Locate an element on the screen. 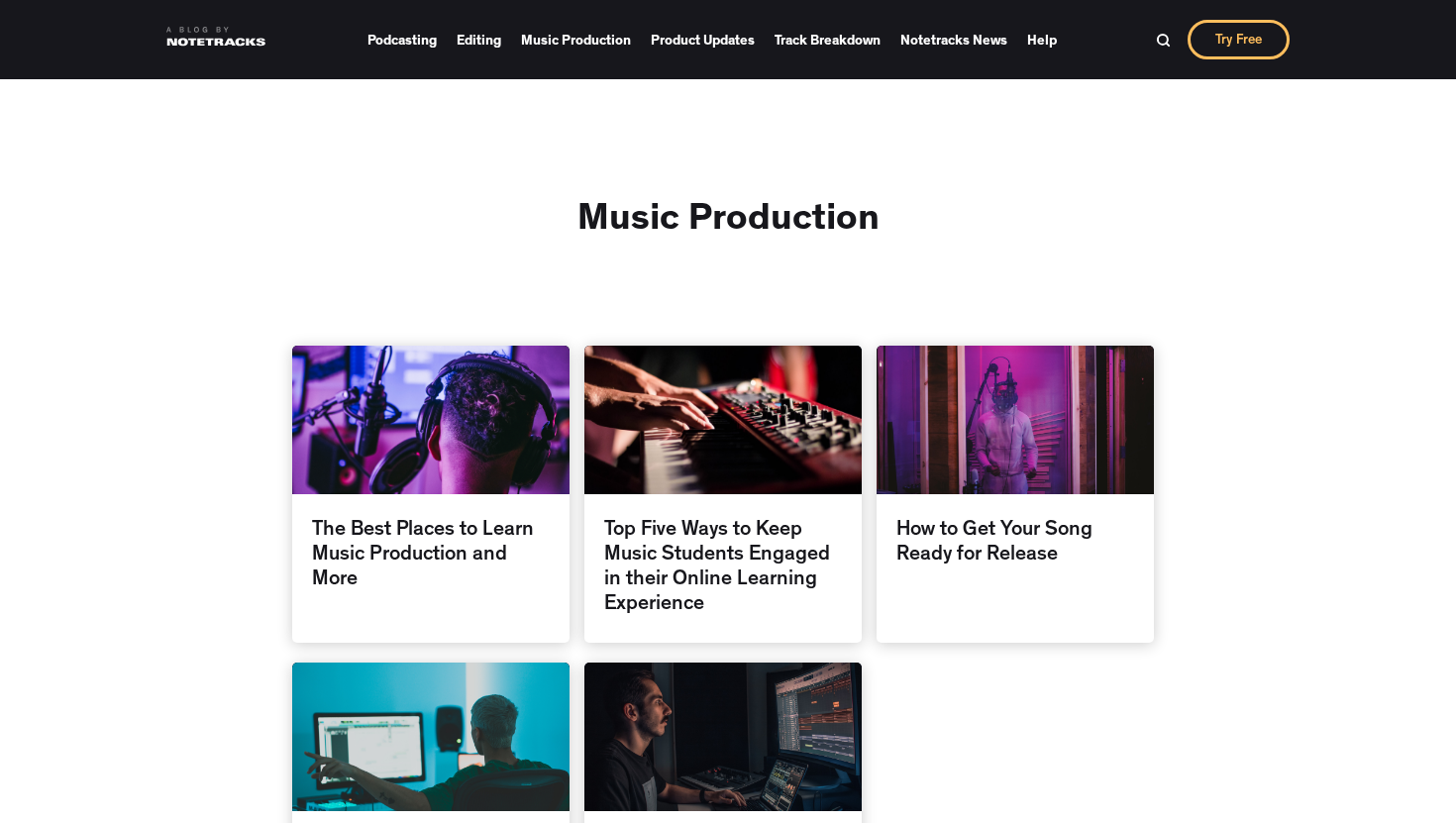 This screenshot has height=823, width=1456. a: Music Production is located at coordinates (576, 40).